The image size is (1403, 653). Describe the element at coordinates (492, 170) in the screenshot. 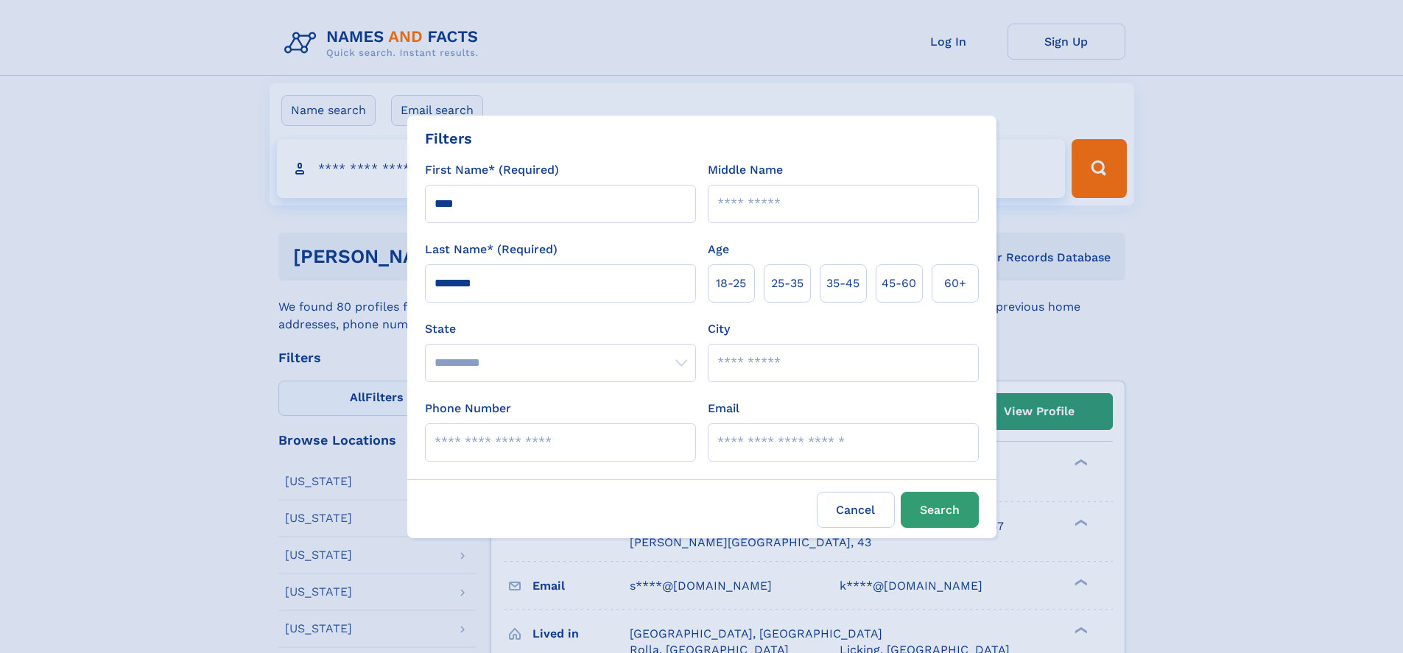

I see `label: First Name* (Required)` at that location.